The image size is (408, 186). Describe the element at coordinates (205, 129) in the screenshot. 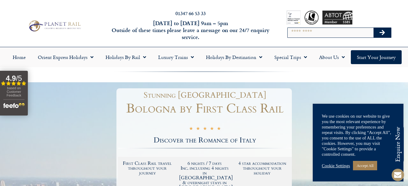

I see `div: 5/5` at that location.